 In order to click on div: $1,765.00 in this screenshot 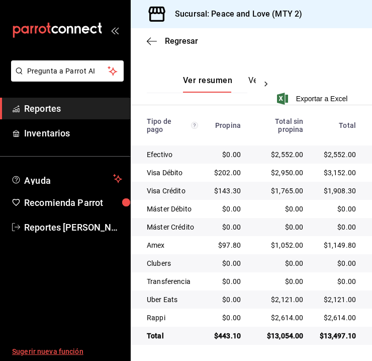, I will do `click(280, 191)`.